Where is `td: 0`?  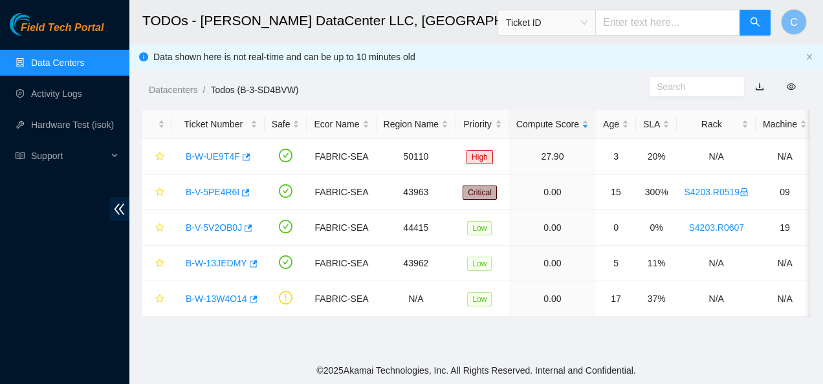 td: 0 is located at coordinates (616, 228).